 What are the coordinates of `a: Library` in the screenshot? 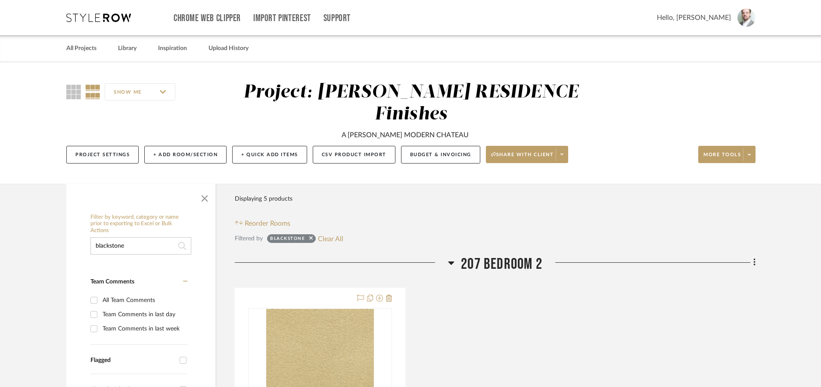 It's located at (127, 48).